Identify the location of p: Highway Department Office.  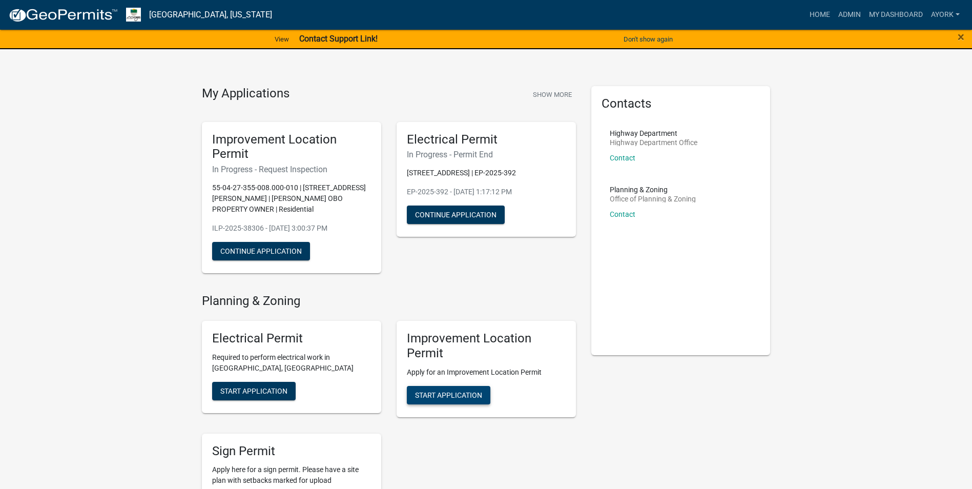
(653, 142).